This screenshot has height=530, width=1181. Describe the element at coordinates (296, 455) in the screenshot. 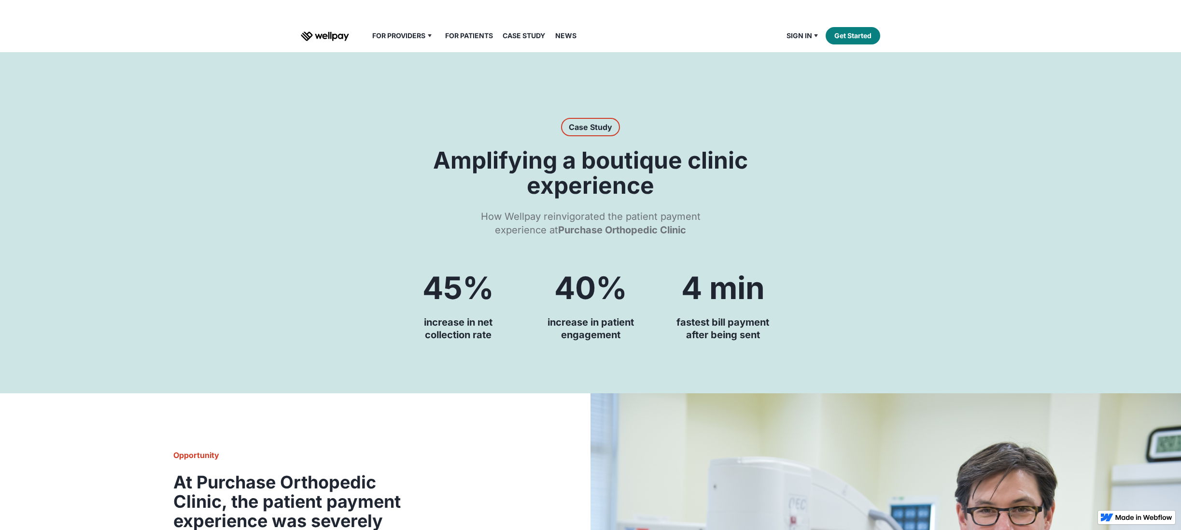

I see `h6: Opportunity` at that location.